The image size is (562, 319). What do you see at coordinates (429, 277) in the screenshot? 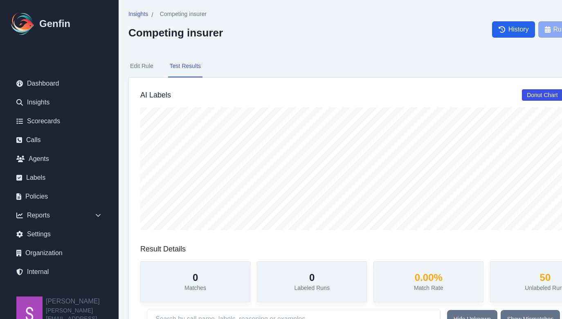
I see `h3: 0.00 %` at bounding box center [429, 277].